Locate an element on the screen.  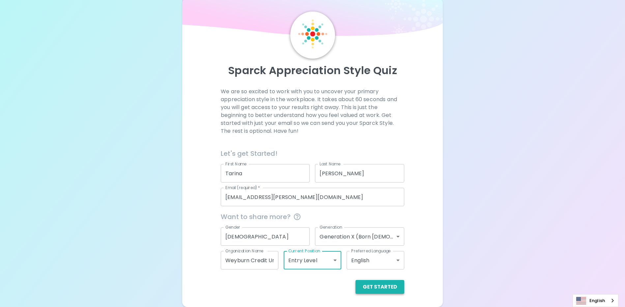
p: We are so excited to work with you to uncover your primary appreciation style in the workplace. I... is located at coordinates (312, 111).